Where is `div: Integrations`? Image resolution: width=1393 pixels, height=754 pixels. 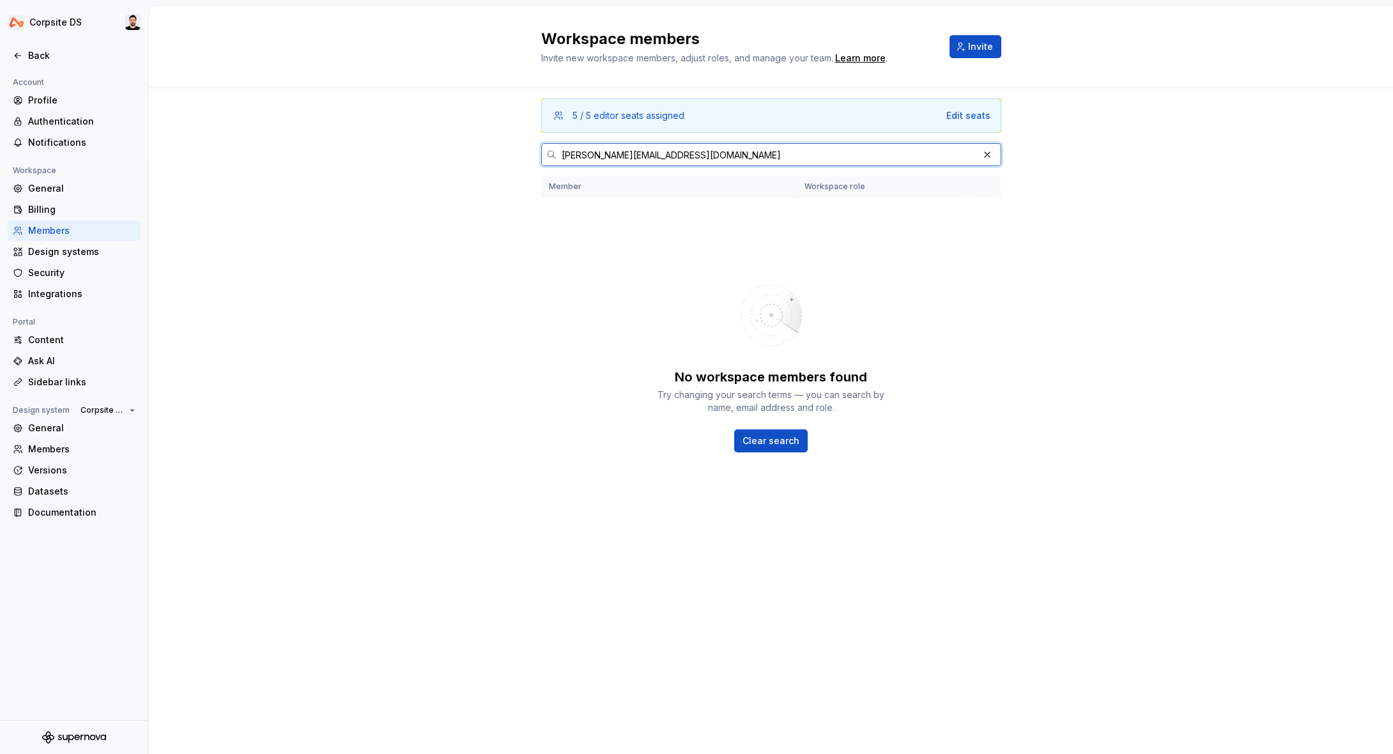
div: Integrations is located at coordinates (82, 294).